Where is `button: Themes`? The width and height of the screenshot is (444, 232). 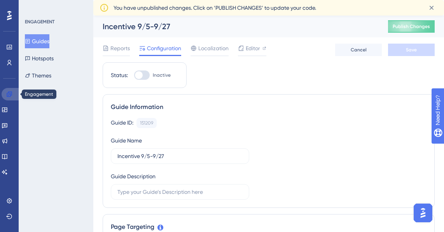 button: Themes is located at coordinates (38, 75).